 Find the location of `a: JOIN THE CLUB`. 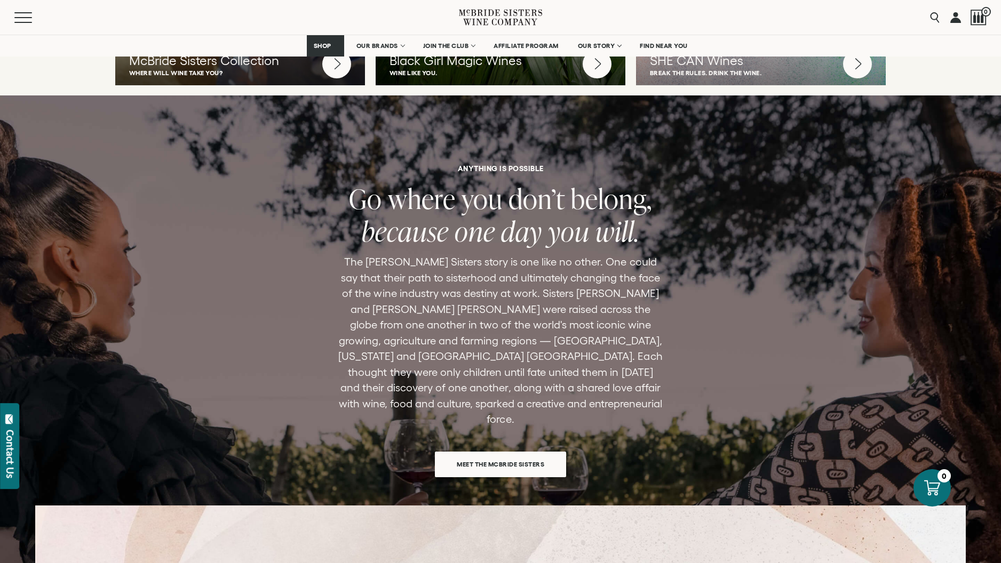

a: JOIN THE CLUB is located at coordinates (449, 46).